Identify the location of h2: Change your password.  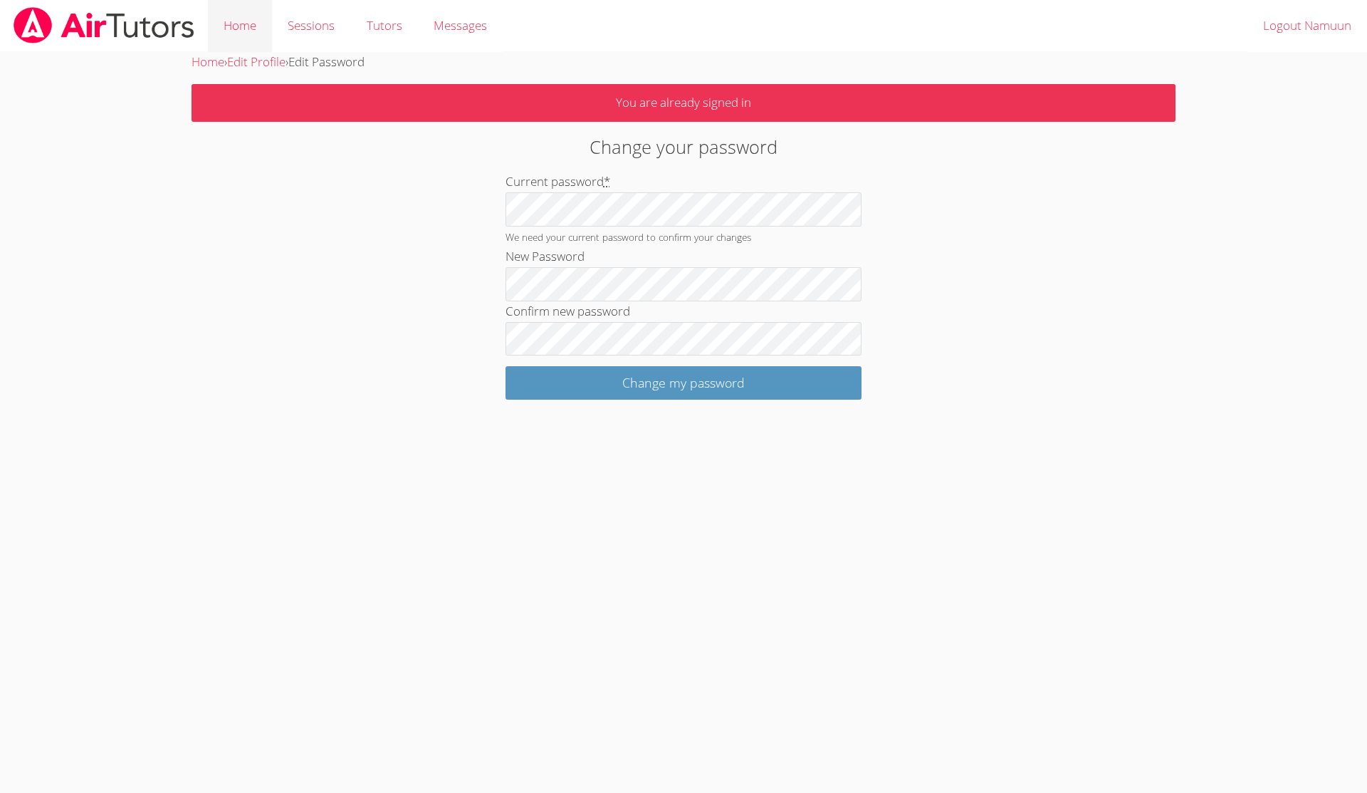
(684, 147).